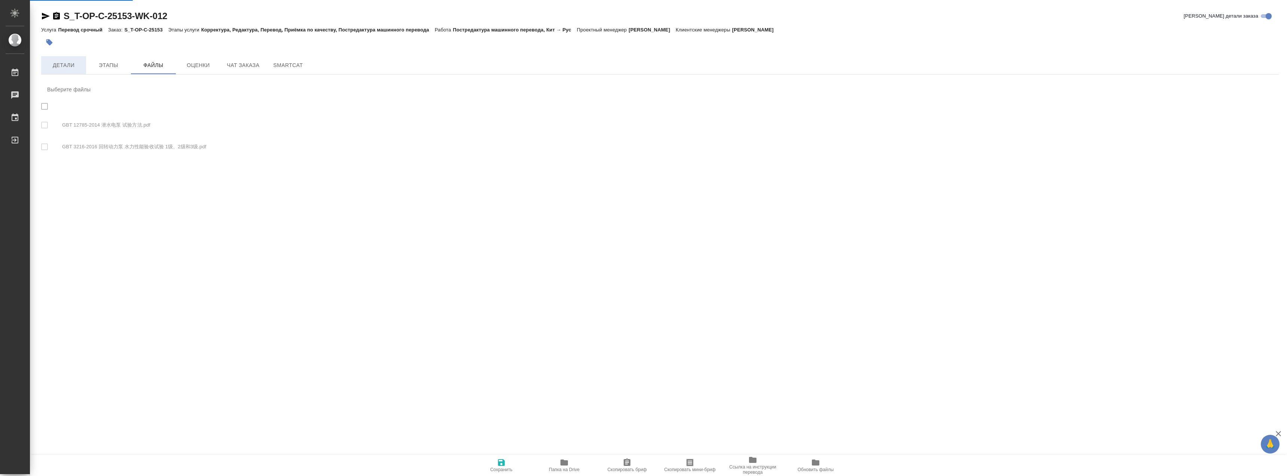 Image resolution: width=1287 pixels, height=476 pixels. I want to click on span: Этапы, so click(109, 65).